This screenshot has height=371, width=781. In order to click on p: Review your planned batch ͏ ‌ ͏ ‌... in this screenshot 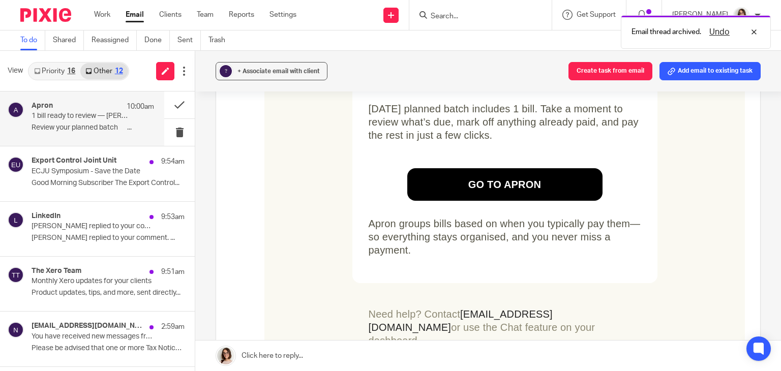, I will do `click(93, 128)`.